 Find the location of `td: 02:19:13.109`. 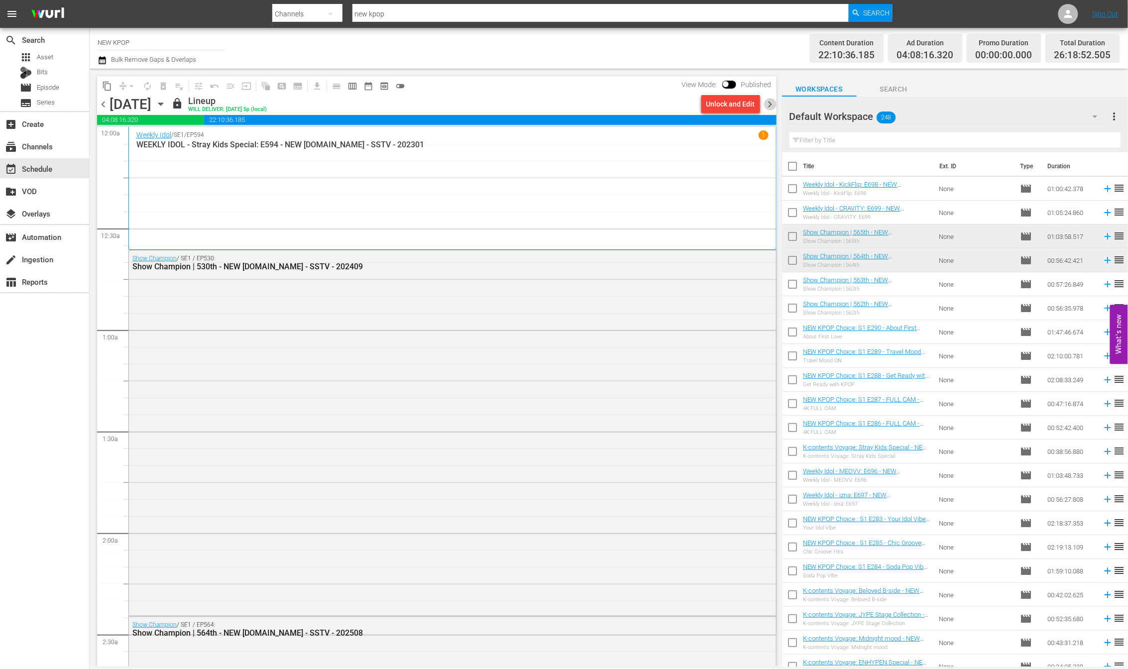

td: 02:19:13.109 is located at coordinates (1070, 547).